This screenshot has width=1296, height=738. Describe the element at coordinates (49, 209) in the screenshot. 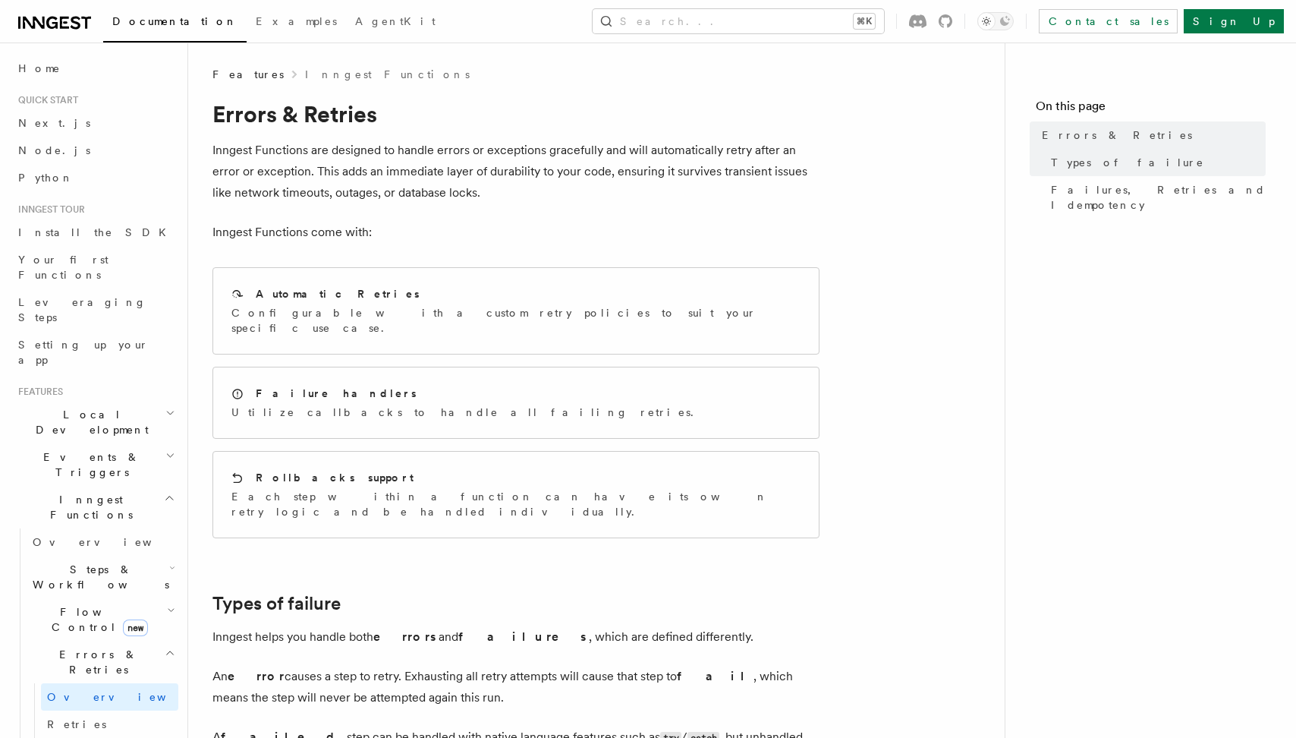

I see `span: Inngest tour` at that location.